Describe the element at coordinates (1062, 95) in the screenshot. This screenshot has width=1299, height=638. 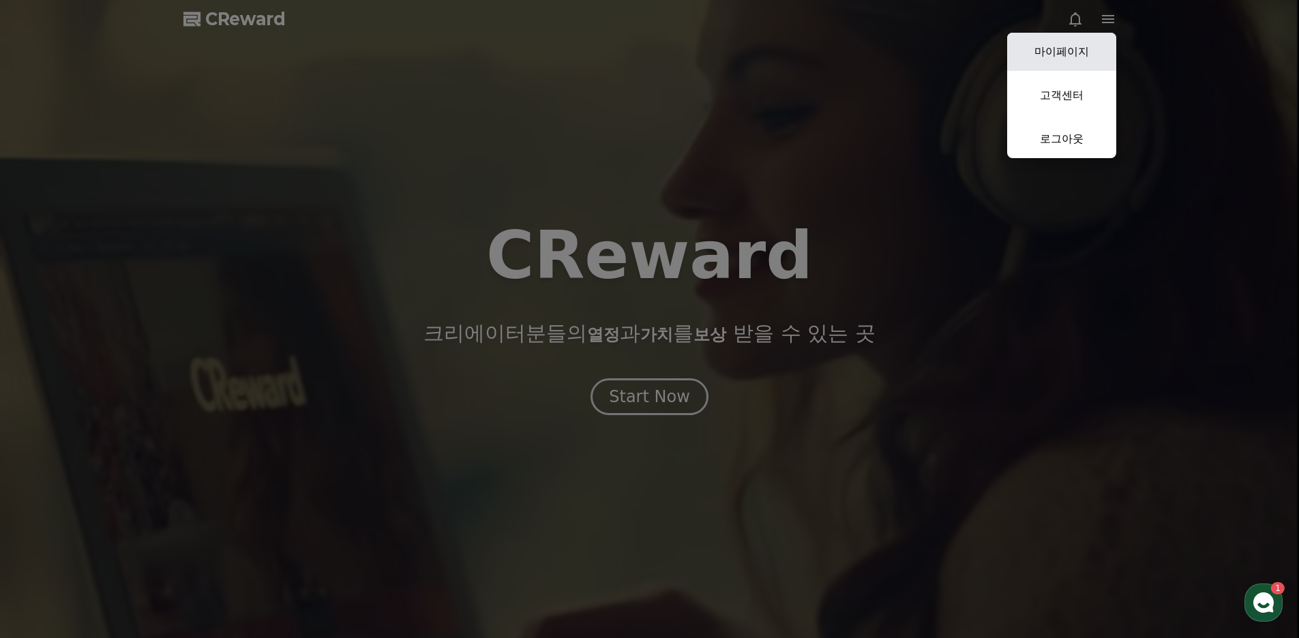
I see `a: 고객센터` at that location.